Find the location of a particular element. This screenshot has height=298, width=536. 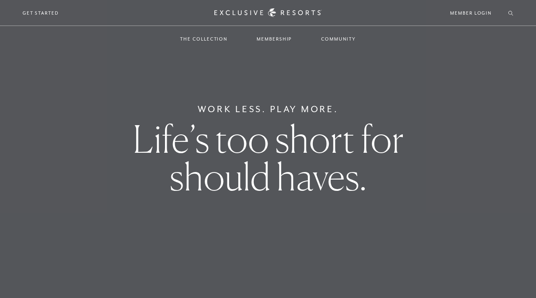

a: The Collection is located at coordinates (204, 39).